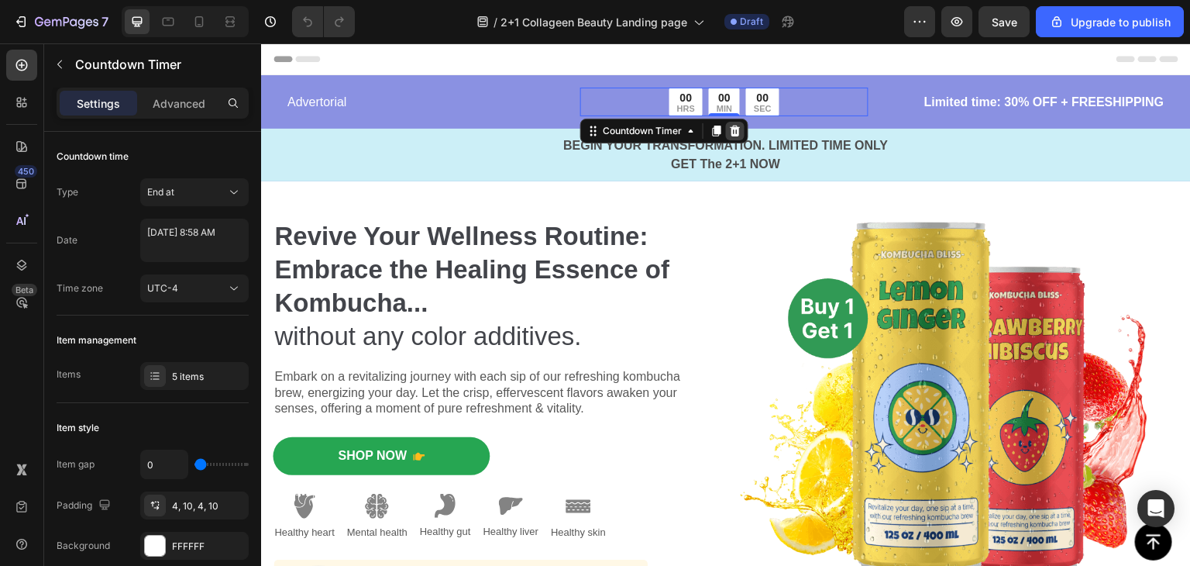 The height and width of the screenshot is (566, 1190). I want to click on p: MIN, so click(463, 65).